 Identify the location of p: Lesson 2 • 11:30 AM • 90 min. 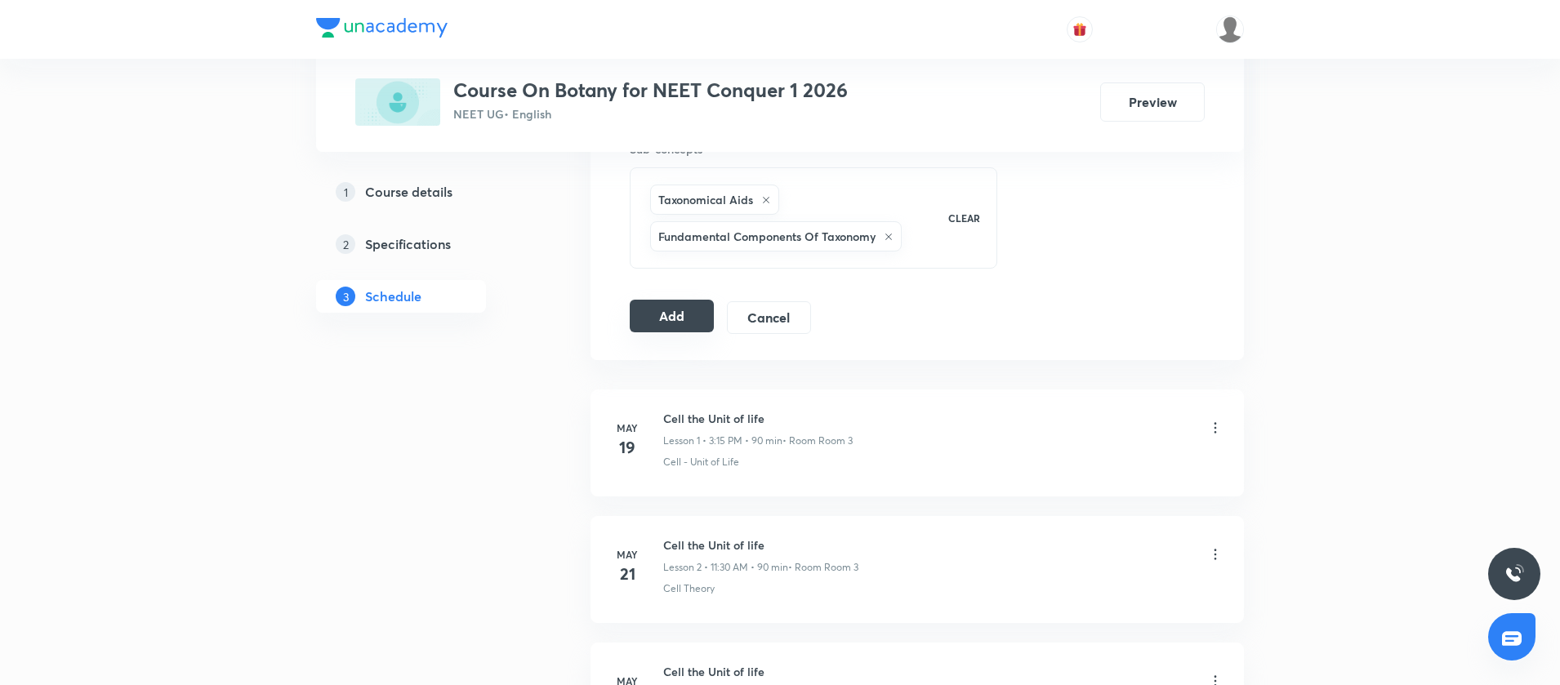
(725, 568).